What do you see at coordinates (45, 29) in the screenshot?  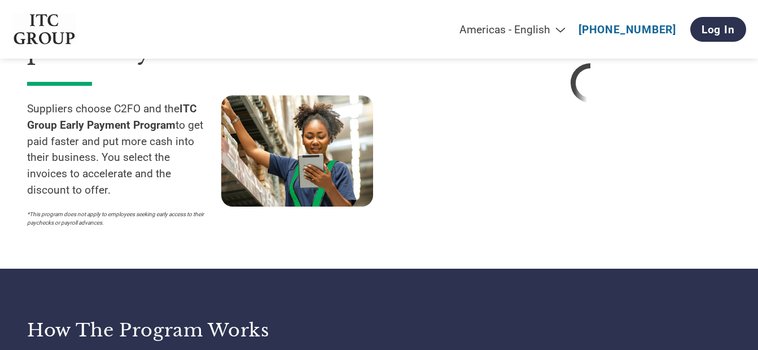 I see `img: ITC Group` at bounding box center [45, 29].